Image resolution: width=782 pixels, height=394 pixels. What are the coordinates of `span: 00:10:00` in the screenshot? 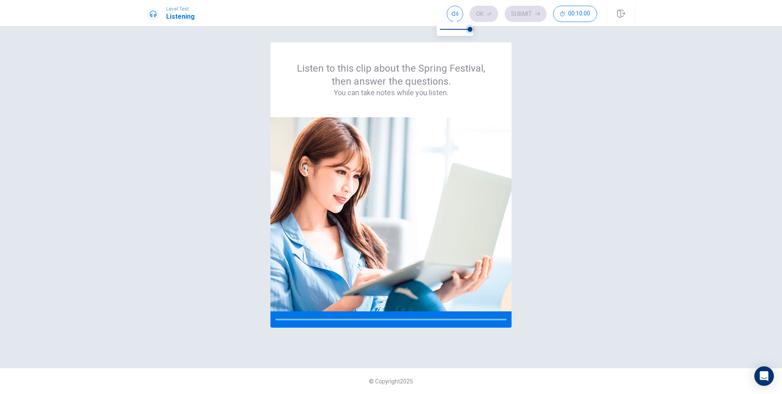 It's located at (579, 14).